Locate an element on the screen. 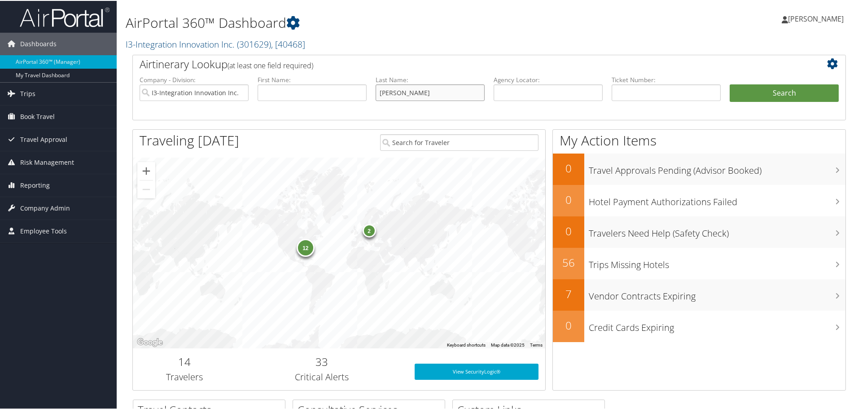 The height and width of the screenshot is (409, 858). div: 2 is located at coordinates (369, 229).